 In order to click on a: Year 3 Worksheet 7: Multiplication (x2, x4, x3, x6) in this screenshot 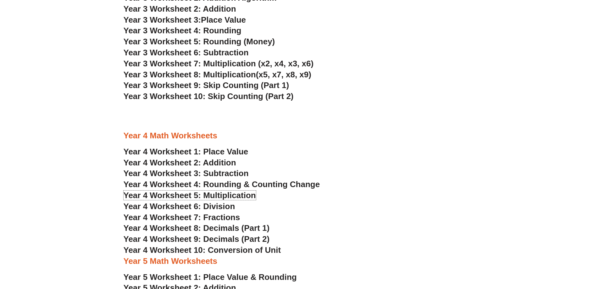, I will do `click(218, 64)`.